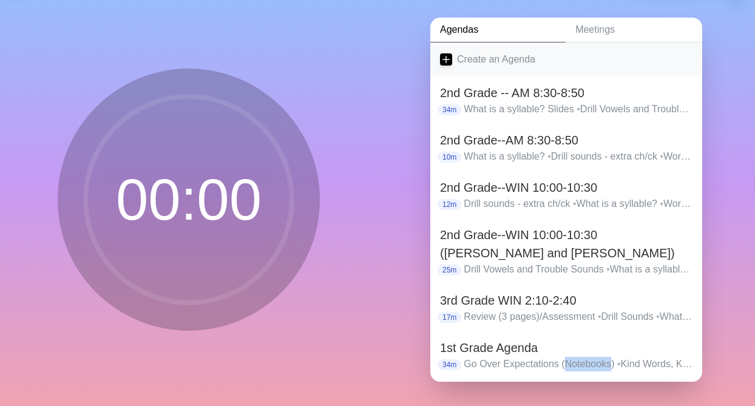 The height and width of the screenshot is (406, 755). Describe the element at coordinates (633, 30) in the screenshot. I see `a: Meetings` at that location.